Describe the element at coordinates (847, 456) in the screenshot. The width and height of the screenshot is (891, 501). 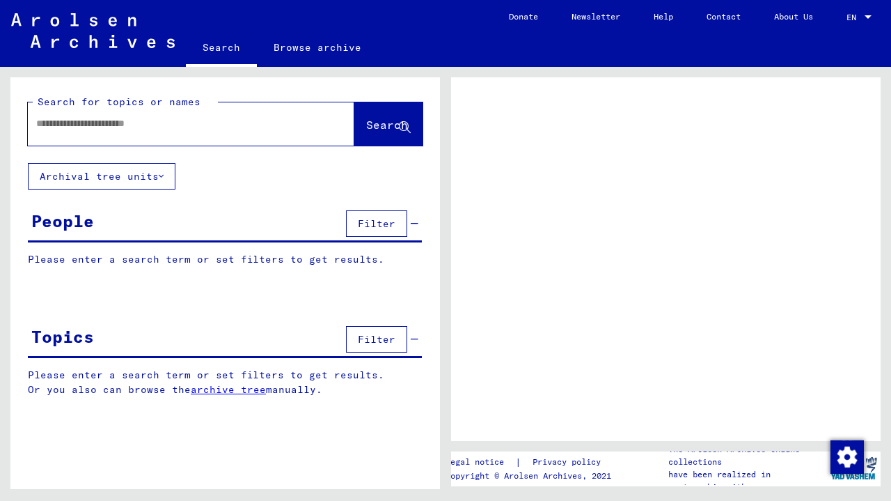
I see `div: Change consent` at that location.